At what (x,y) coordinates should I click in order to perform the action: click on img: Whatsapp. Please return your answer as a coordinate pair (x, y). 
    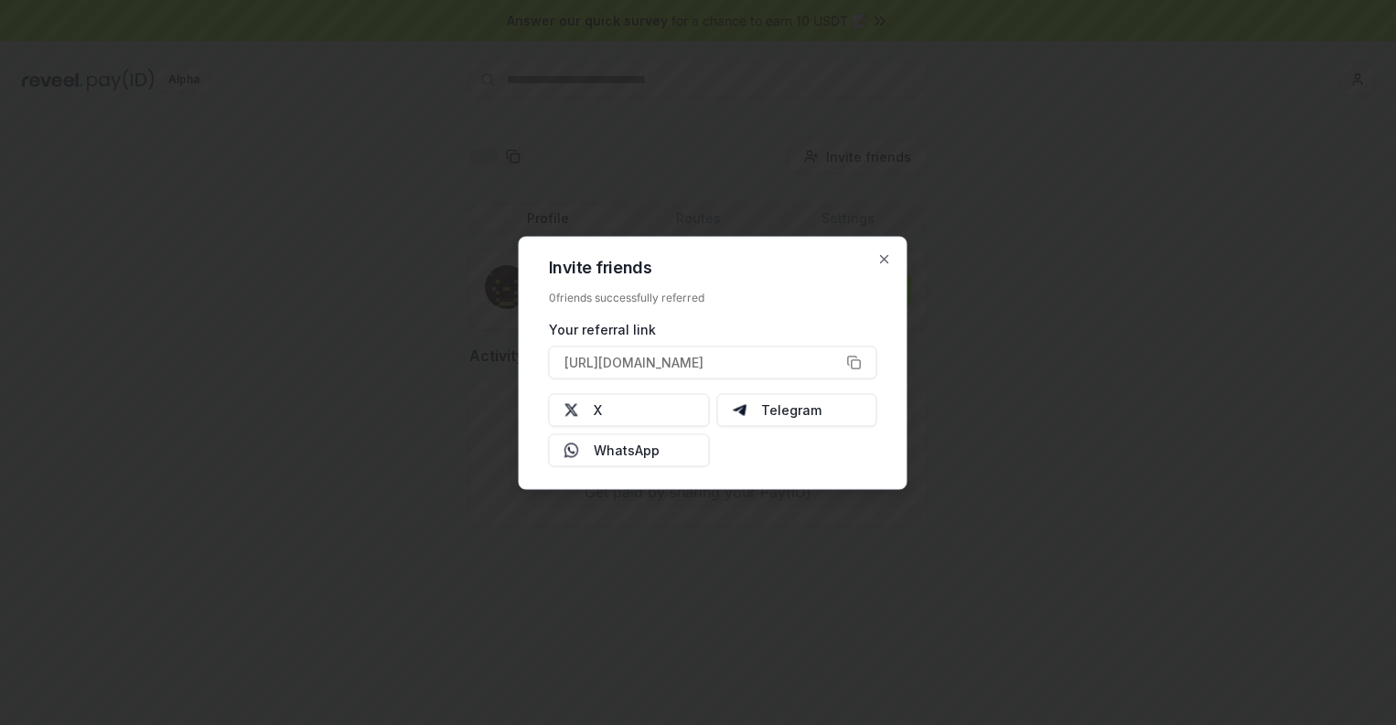
    Looking at the image, I should click on (572, 450).